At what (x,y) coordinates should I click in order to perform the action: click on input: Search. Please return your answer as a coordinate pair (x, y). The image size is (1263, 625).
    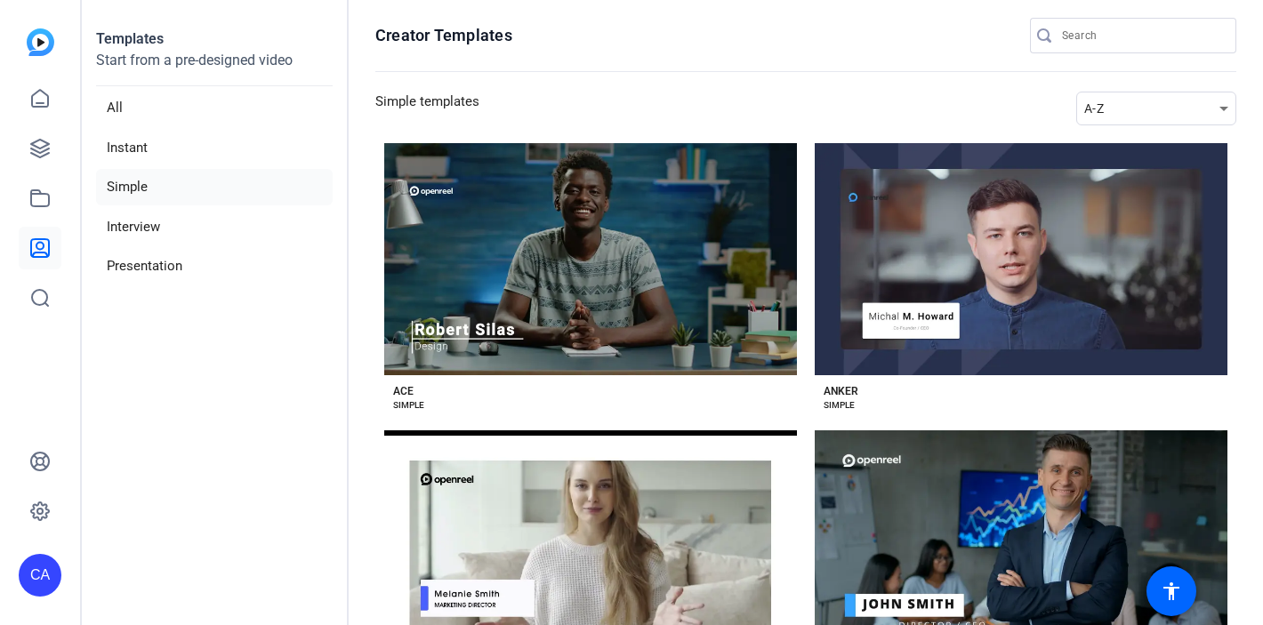
    Looking at the image, I should click on (1142, 36).